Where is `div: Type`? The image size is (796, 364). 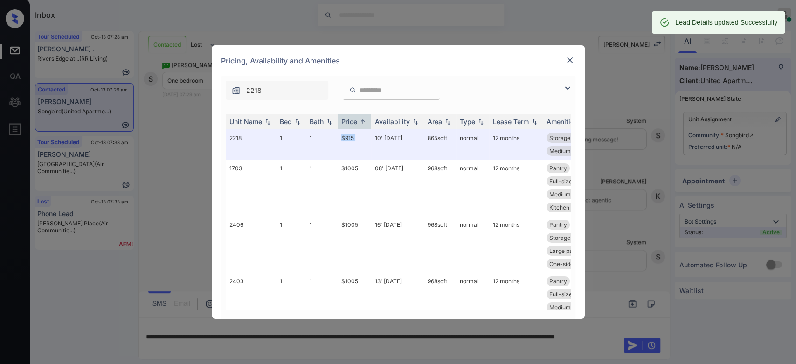
div: Type is located at coordinates (467, 121).